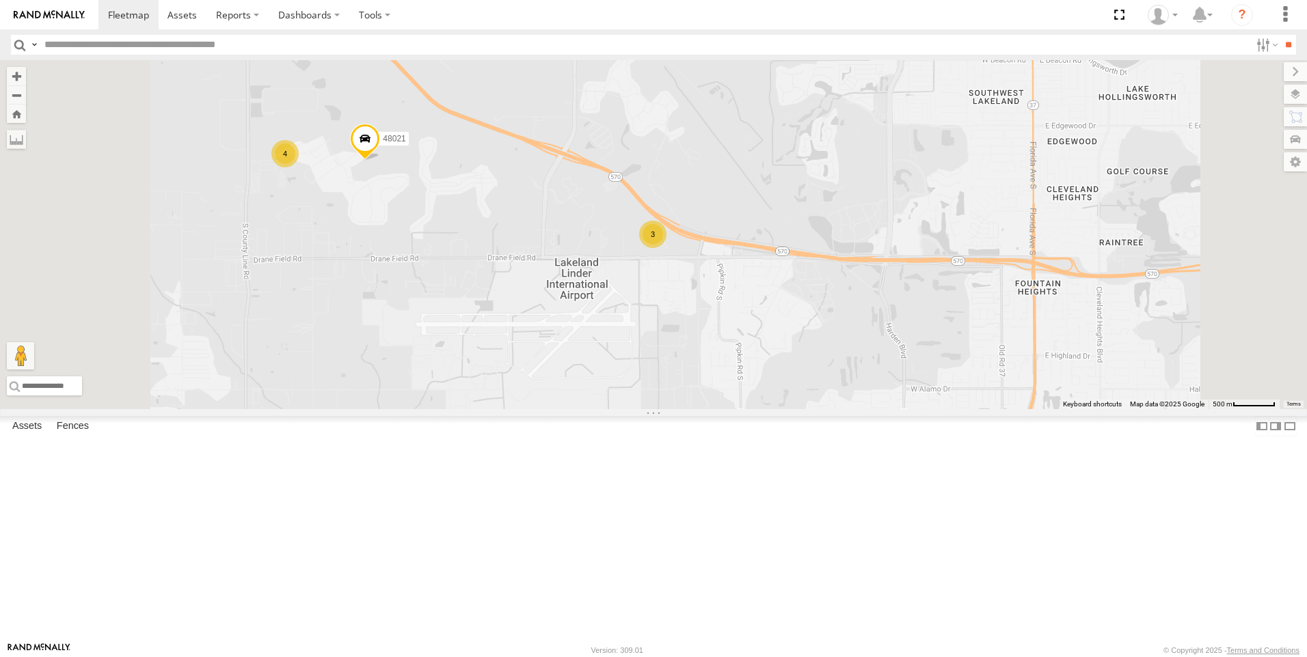  What do you see at coordinates (1290, 426) in the screenshot?
I see `label: Hide Summary Table` at bounding box center [1290, 426].